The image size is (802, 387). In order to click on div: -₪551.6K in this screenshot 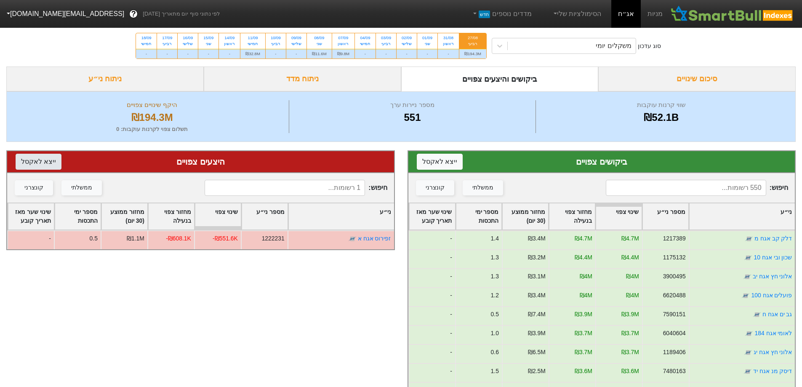, I will do `click(225, 238)`.